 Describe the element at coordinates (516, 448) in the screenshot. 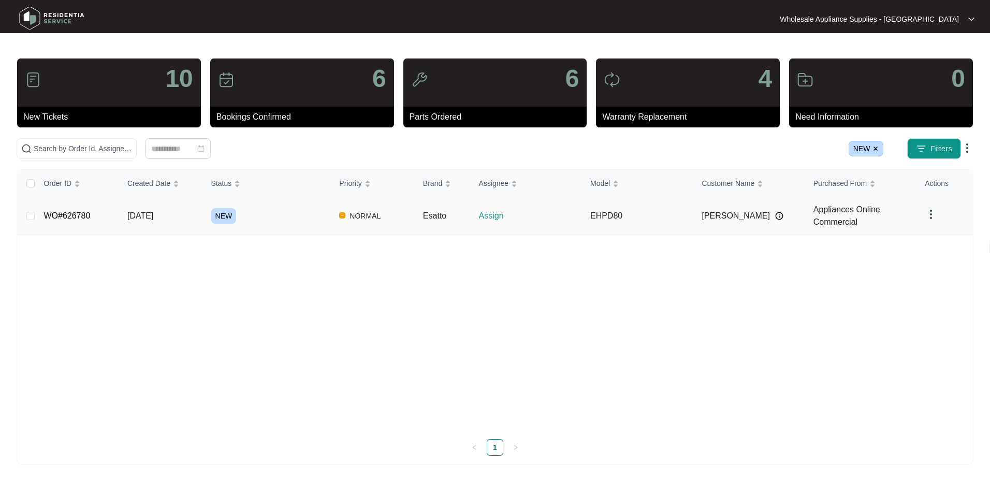

I see `span: right` at that location.